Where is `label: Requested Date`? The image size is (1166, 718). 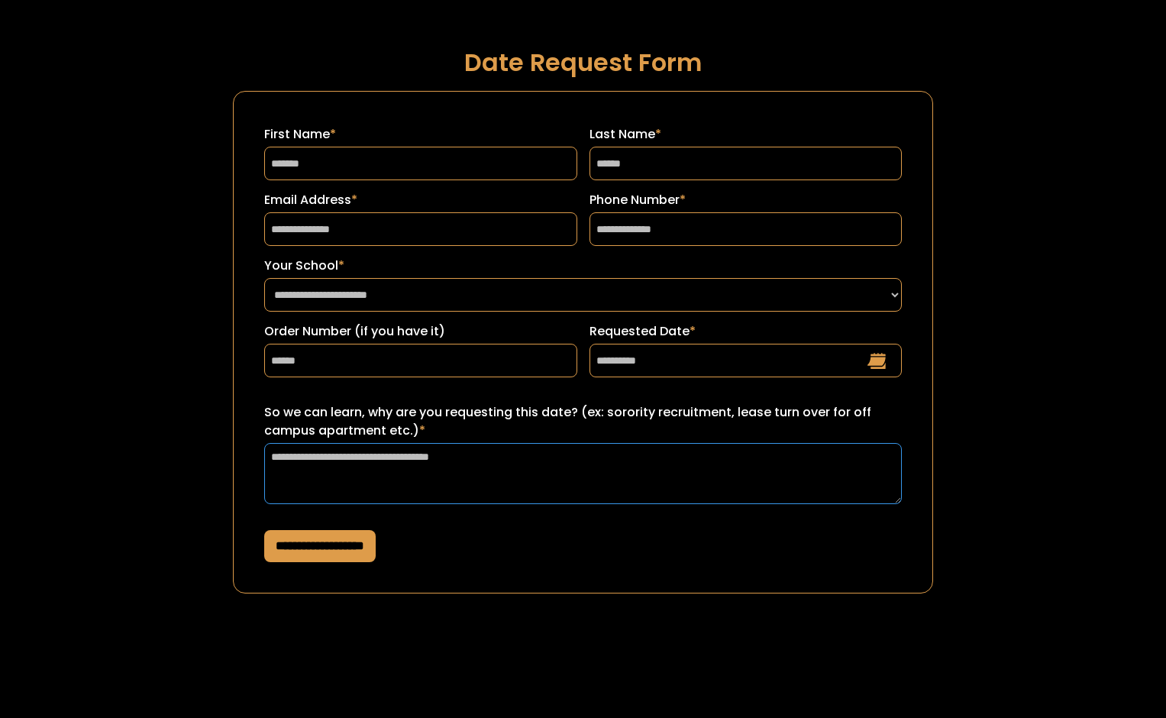 label: Requested Date is located at coordinates (746, 332).